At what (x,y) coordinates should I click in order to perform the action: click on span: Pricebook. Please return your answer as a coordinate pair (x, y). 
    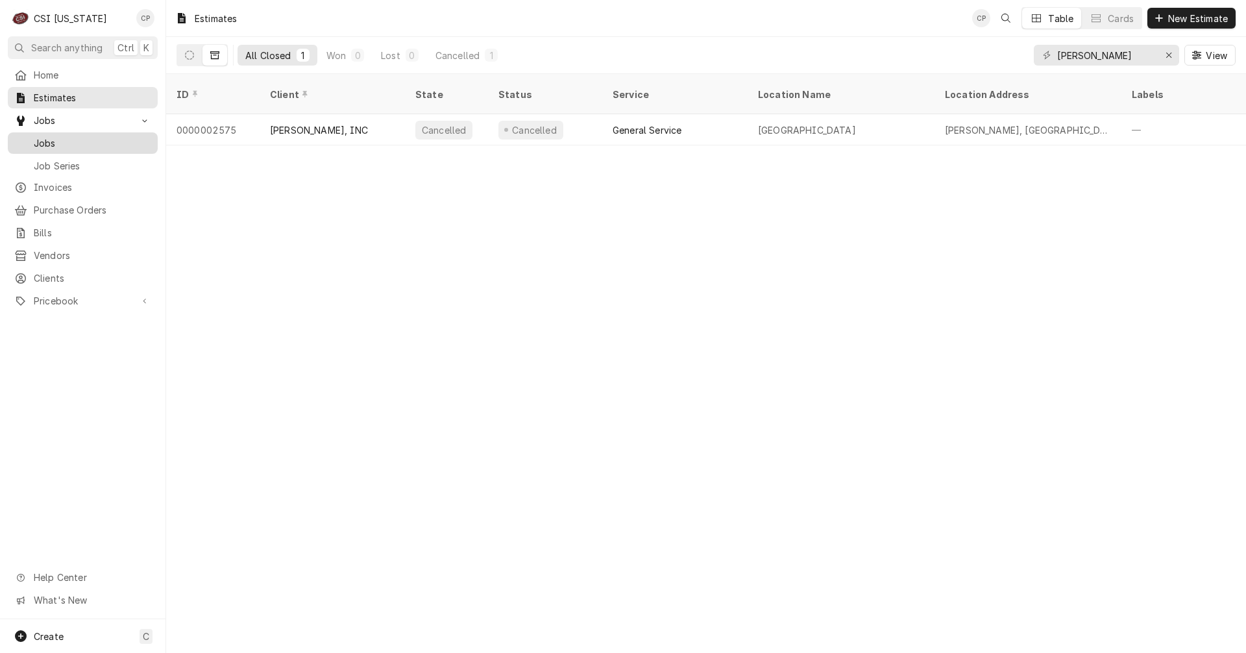
    Looking at the image, I should click on (82, 300).